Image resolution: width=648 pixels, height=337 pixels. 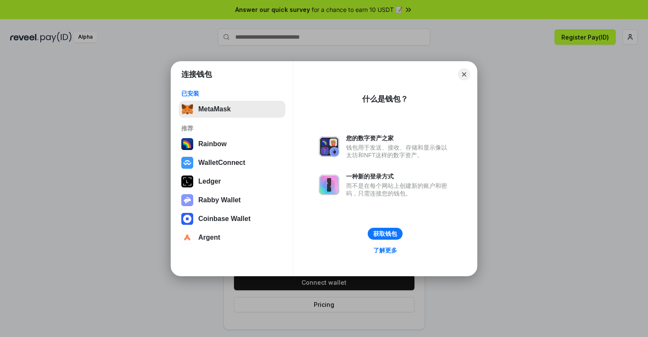 What do you see at coordinates (232, 109) in the screenshot?
I see `button: MetaMask` at bounding box center [232, 109].